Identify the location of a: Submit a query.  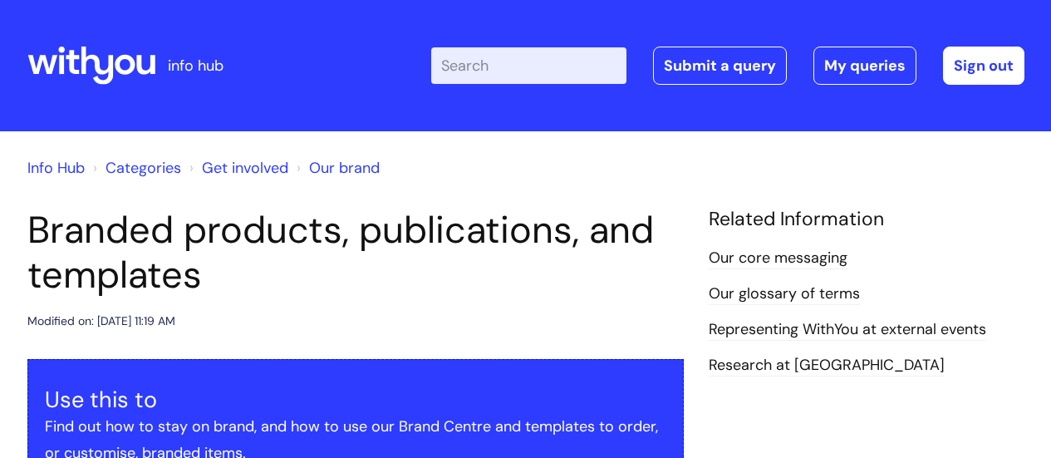
(719, 66).